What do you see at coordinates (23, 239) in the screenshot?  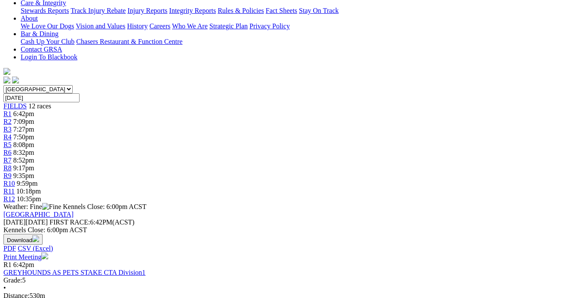 I see `button: Download` at bounding box center [23, 239].